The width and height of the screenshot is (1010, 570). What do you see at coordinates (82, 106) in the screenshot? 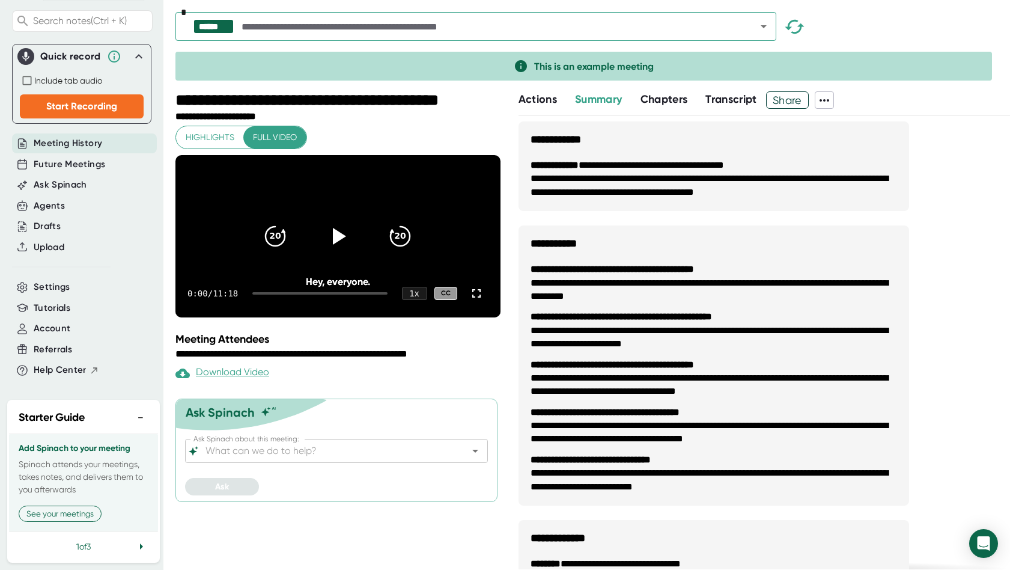
I see `span: Start Recording` at bounding box center [82, 106].